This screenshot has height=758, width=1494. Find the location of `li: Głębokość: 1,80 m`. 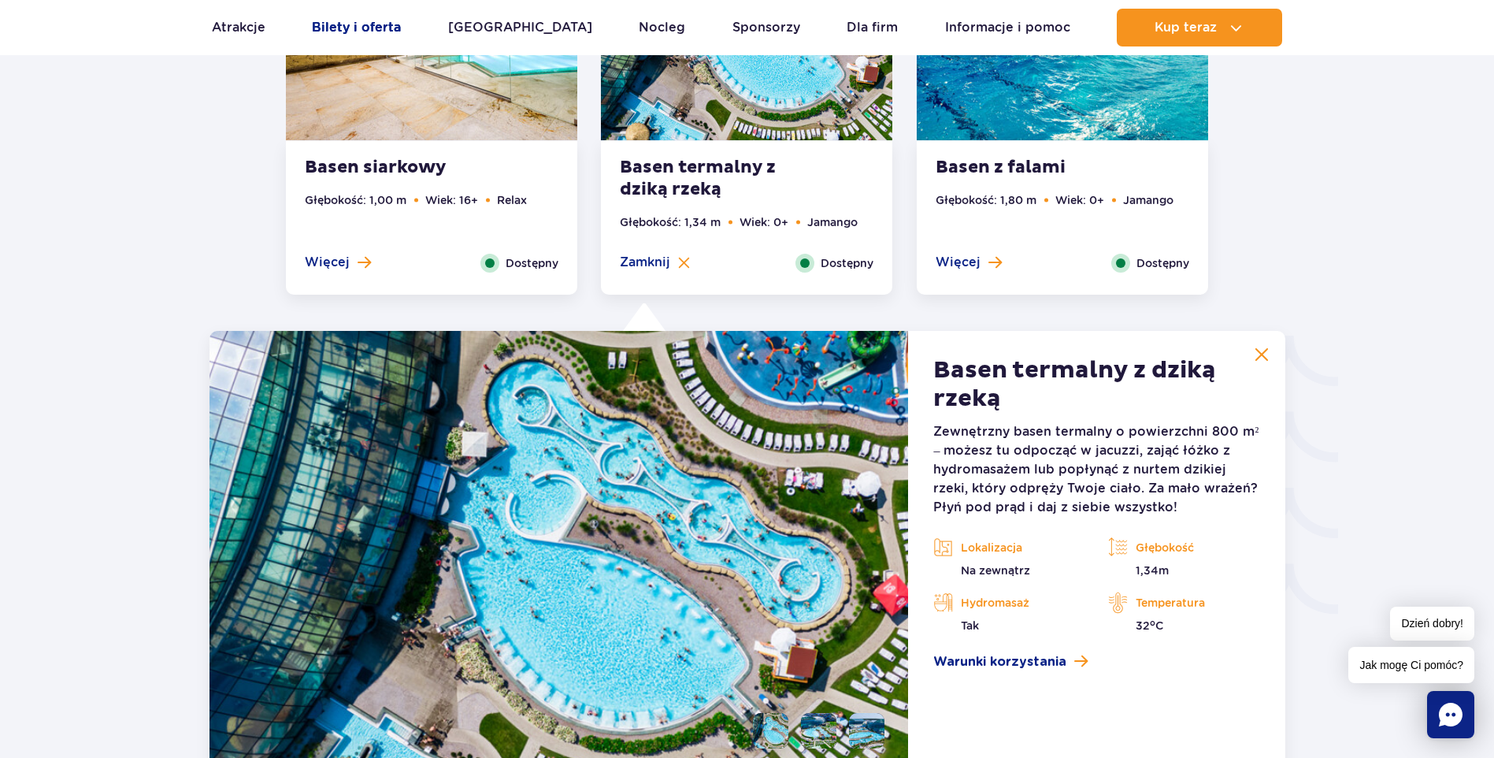

li: Głębokość: 1,80 m is located at coordinates (986, 200).